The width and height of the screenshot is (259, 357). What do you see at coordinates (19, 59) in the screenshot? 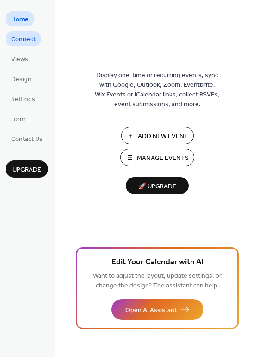
I see `span: Views` at bounding box center [19, 59].